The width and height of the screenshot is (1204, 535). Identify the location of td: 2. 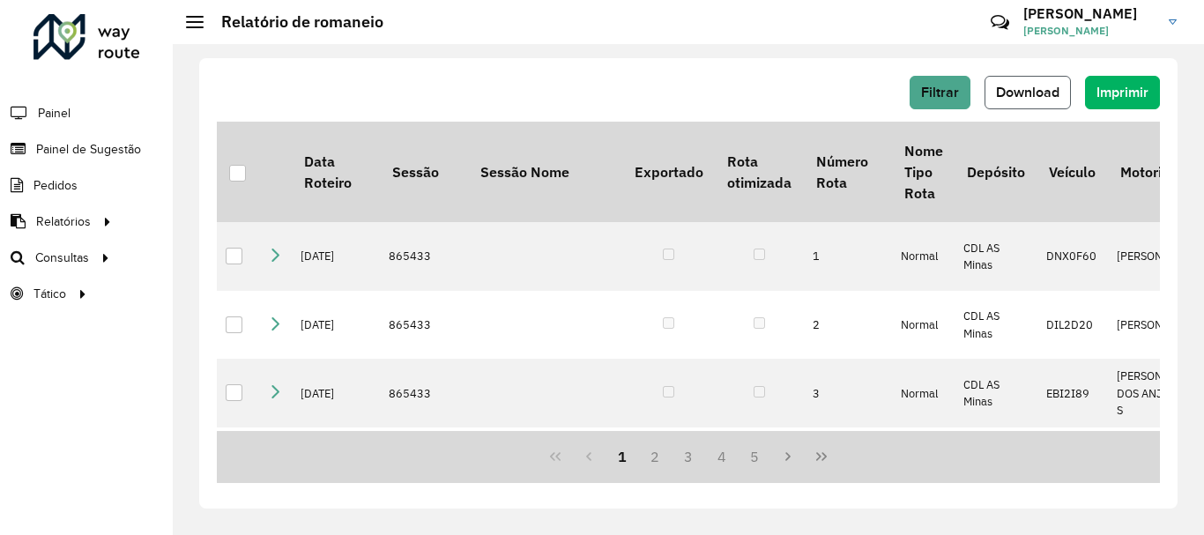
(848, 325).